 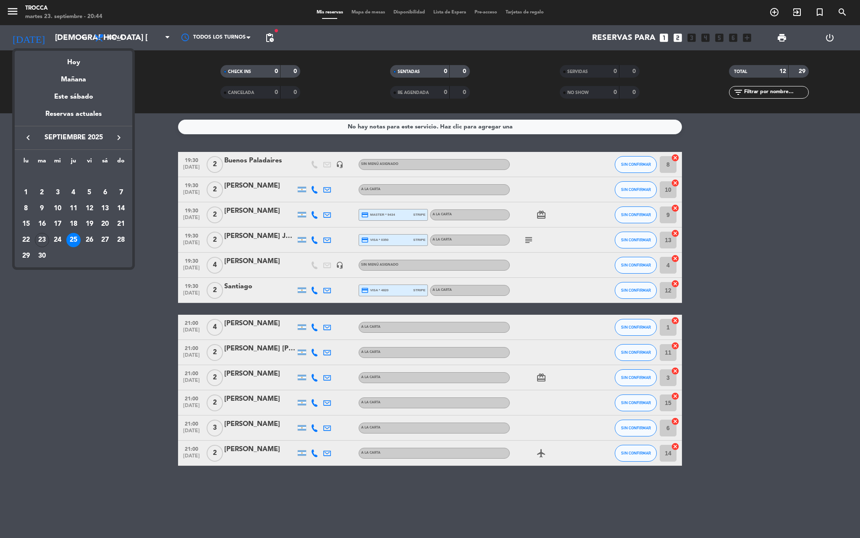 I want to click on td: 22 de septiembre de 2025, so click(x=26, y=240).